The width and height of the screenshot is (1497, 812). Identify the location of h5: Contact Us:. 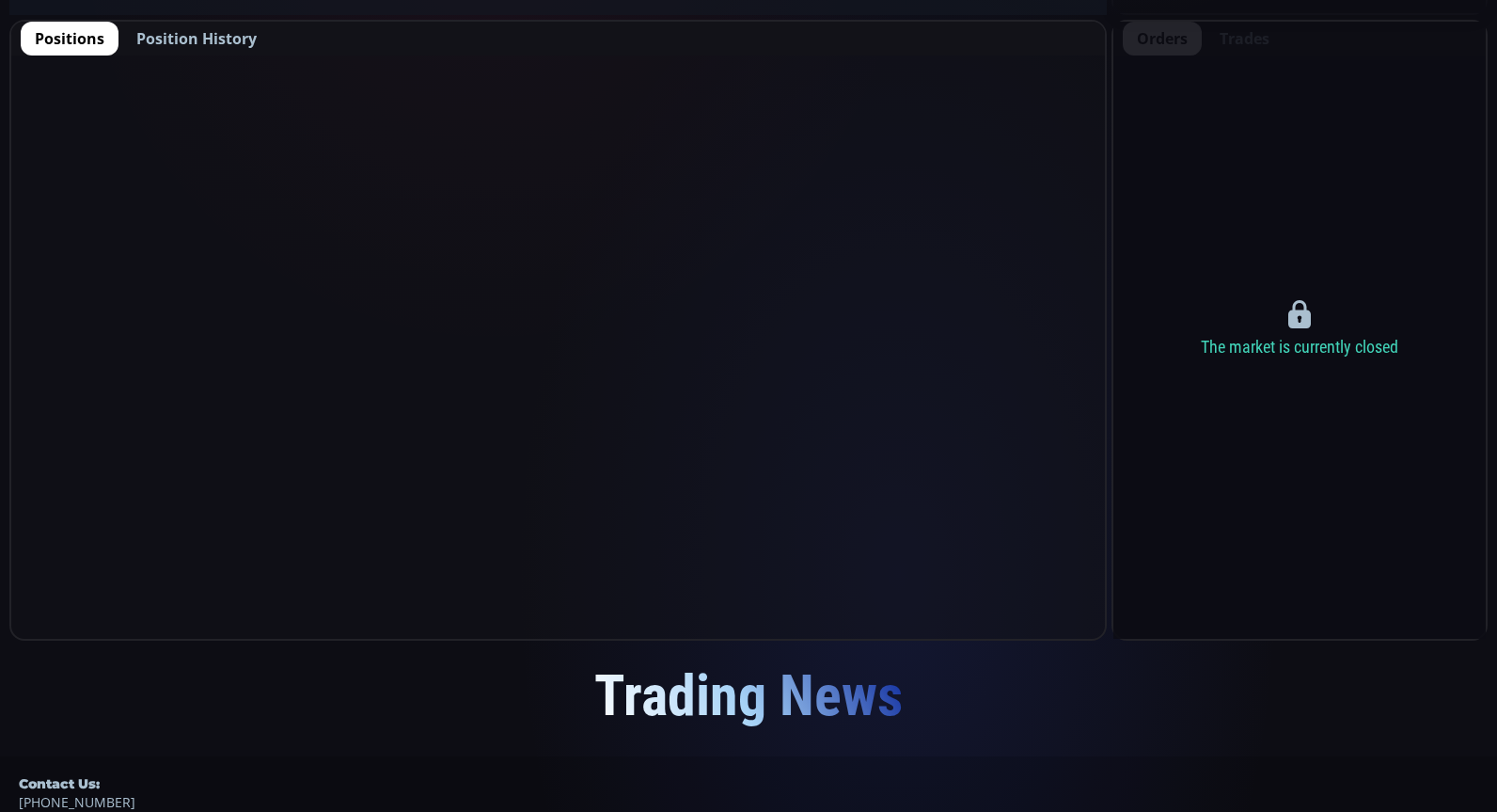
(748, 783).